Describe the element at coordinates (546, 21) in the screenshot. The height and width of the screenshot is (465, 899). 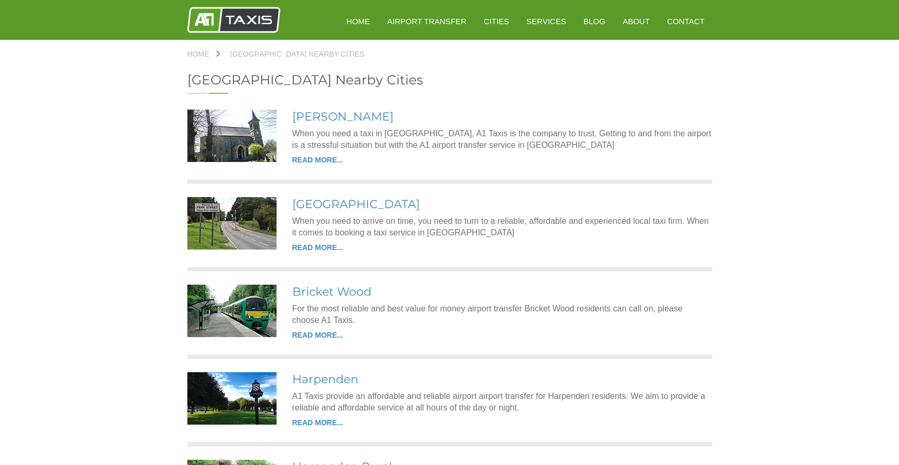
I see `a: Services` at that location.